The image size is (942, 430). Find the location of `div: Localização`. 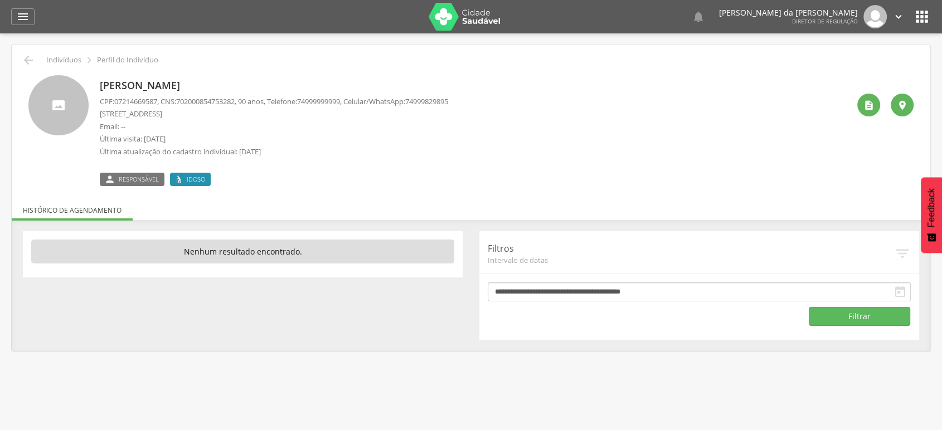

div: Localização is located at coordinates (902, 105).